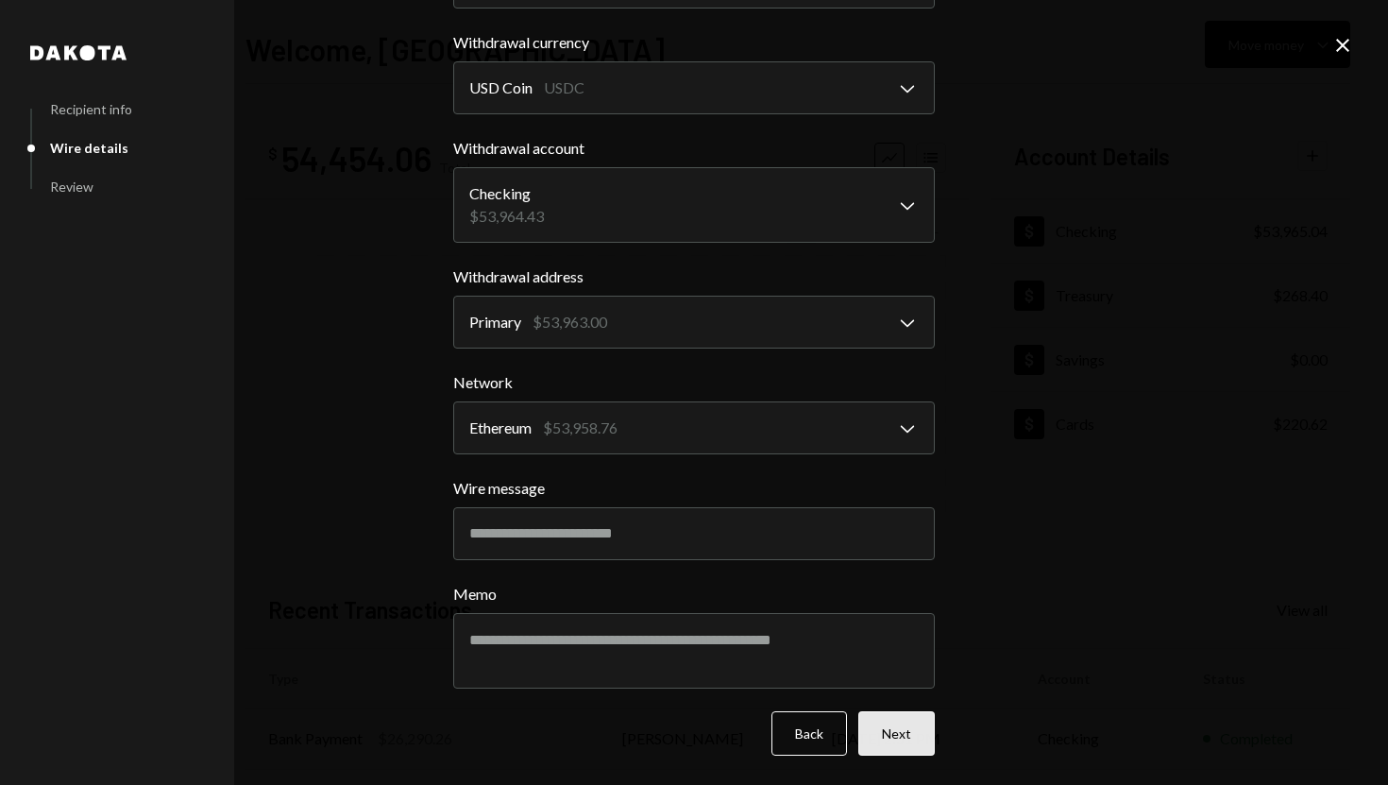  What do you see at coordinates (694, 205) in the screenshot?
I see `button: Withdrawal account` at bounding box center [694, 205].